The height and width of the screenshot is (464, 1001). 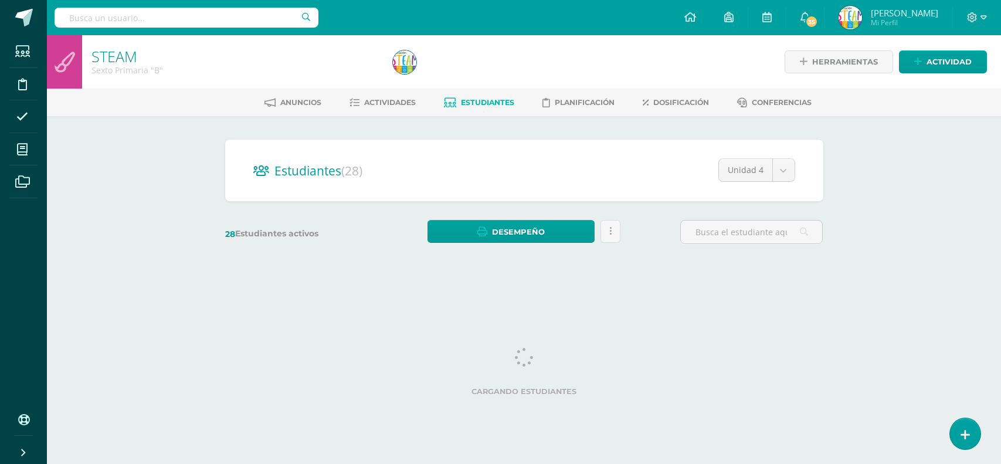 What do you see at coordinates (524, 391) in the screenshot?
I see `label: Cargando estudiantes` at bounding box center [524, 391].